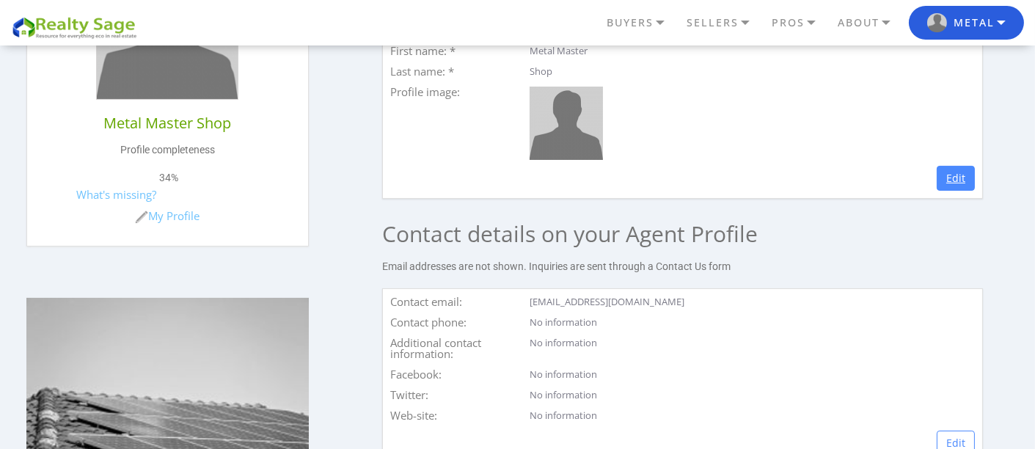  Describe the element at coordinates (725, 23) in the screenshot. I see `a: SELLERS` at that location.